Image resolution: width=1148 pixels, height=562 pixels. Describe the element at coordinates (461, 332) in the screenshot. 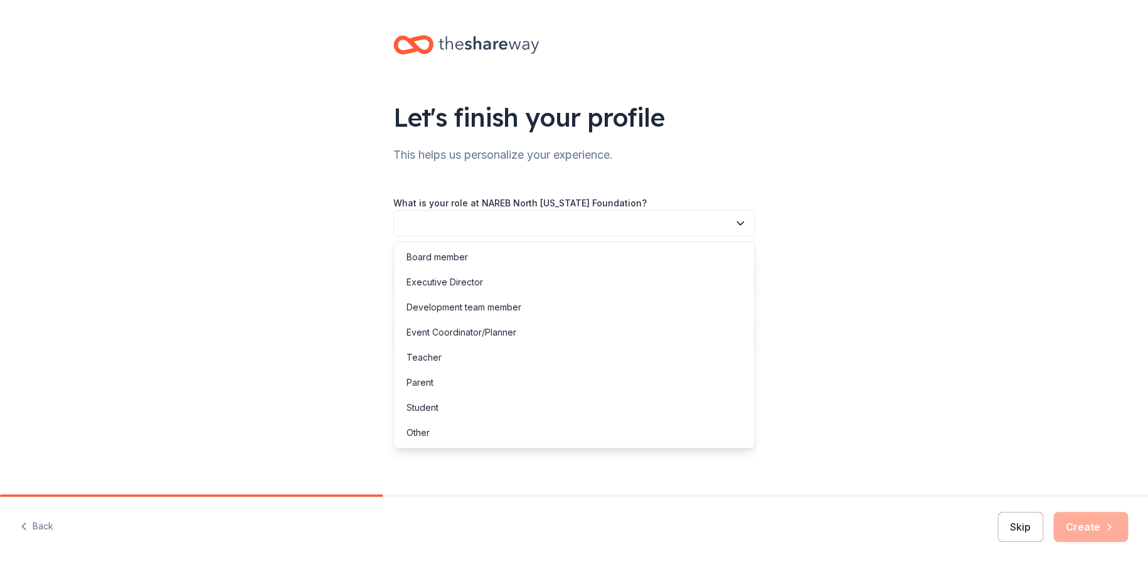

I see `div: Event Coordinator/Planner` at that location.